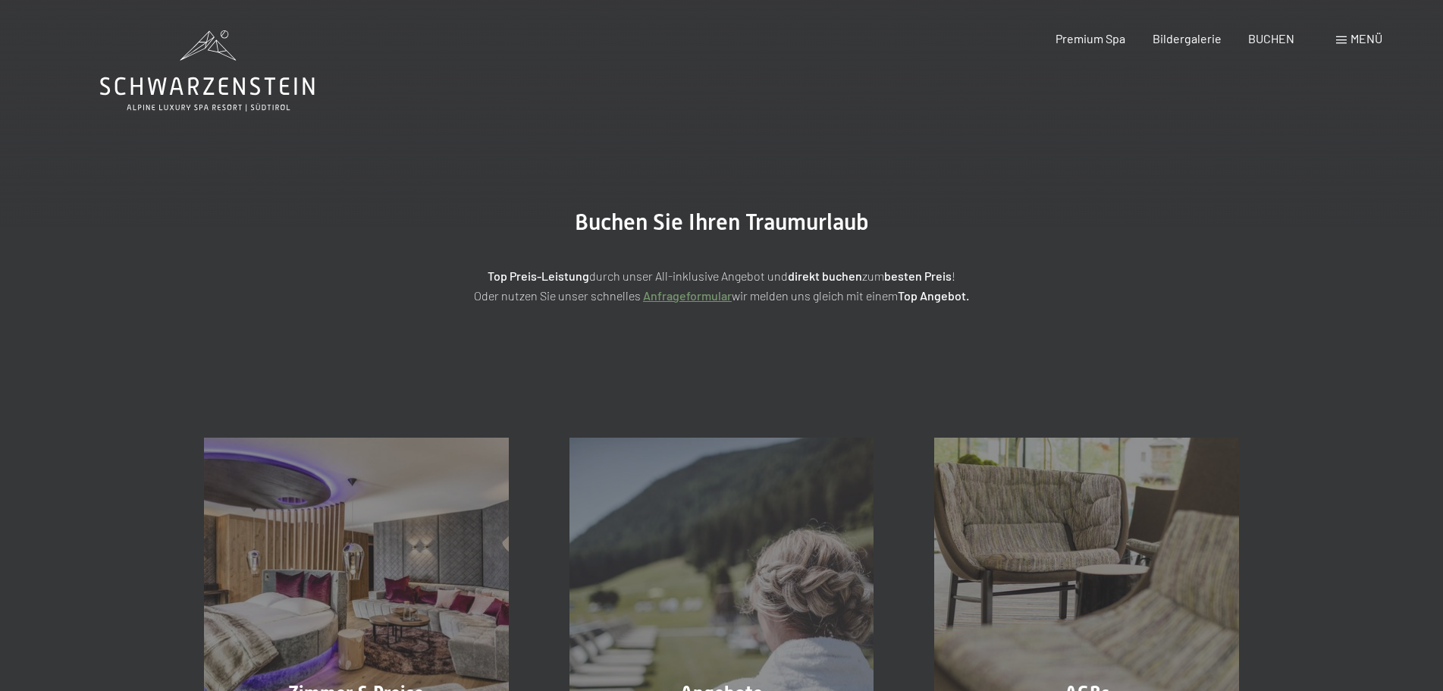 The image size is (1443, 691). What do you see at coordinates (934, 295) in the screenshot?
I see `strong: Top Angebot.` at bounding box center [934, 295].